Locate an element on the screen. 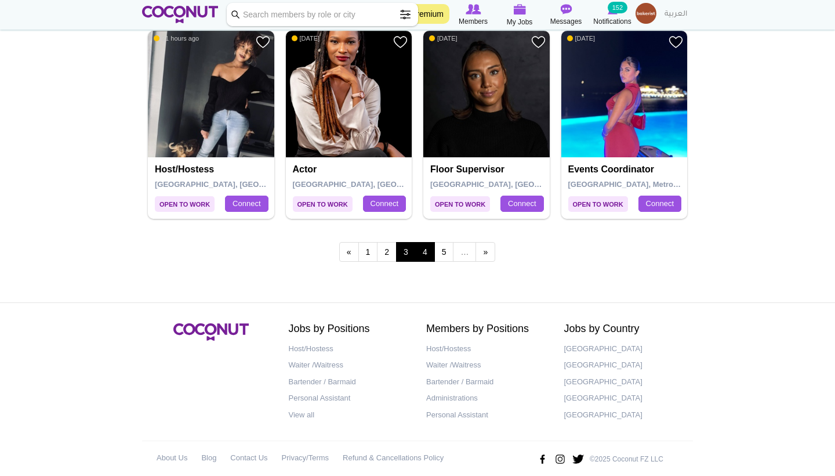  a: Administrations is located at coordinates (487, 398).